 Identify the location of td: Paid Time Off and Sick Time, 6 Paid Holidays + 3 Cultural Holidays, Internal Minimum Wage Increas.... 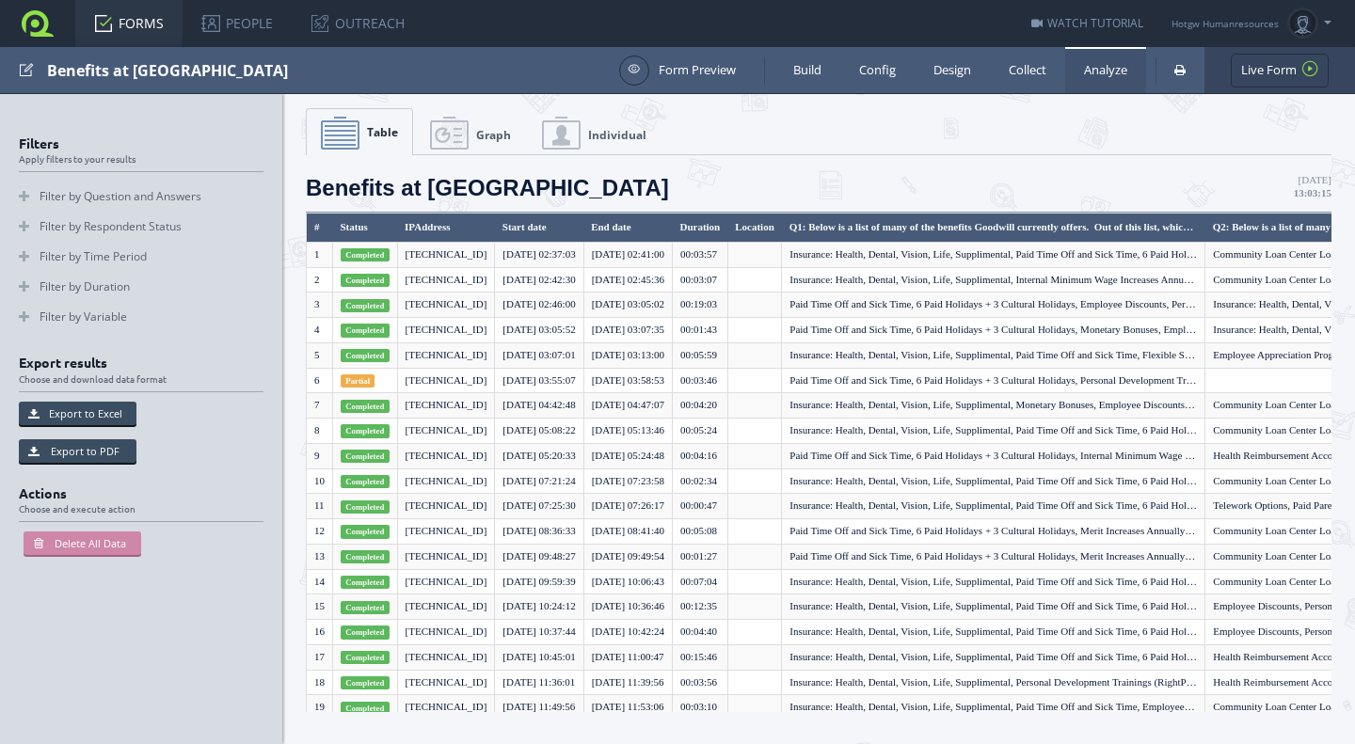
(994, 456).